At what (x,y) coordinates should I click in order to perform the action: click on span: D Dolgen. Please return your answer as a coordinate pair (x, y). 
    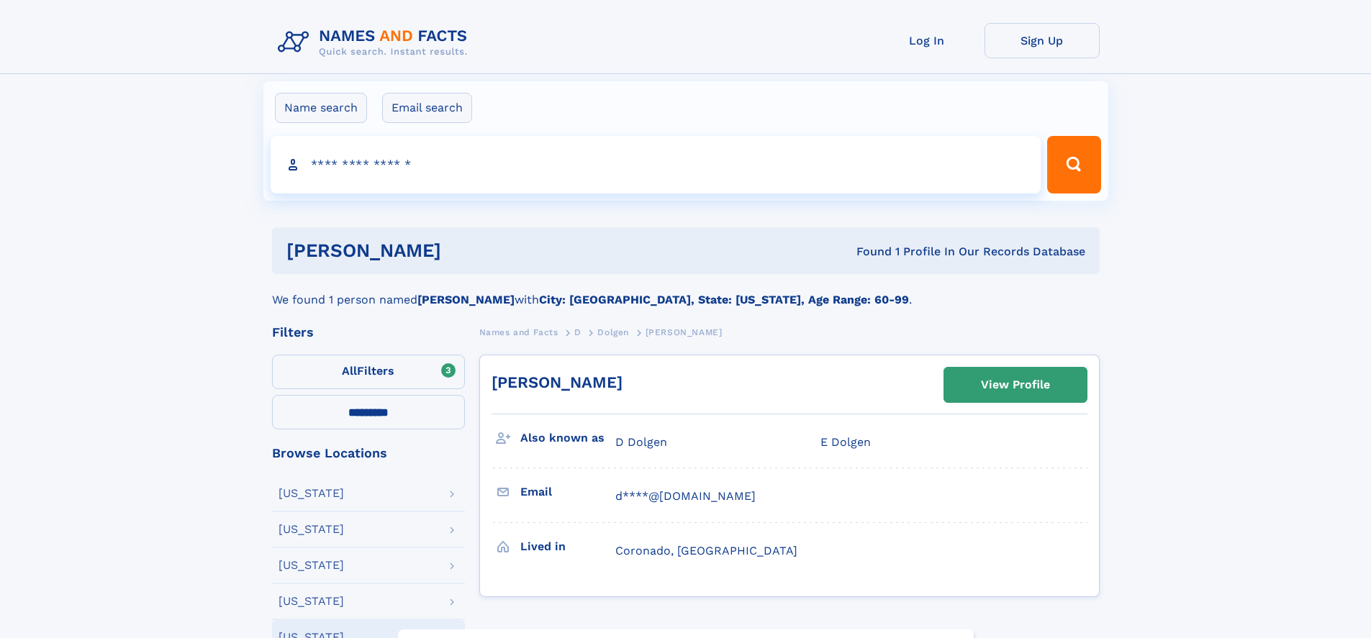
    Looking at the image, I should click on (641, 442).